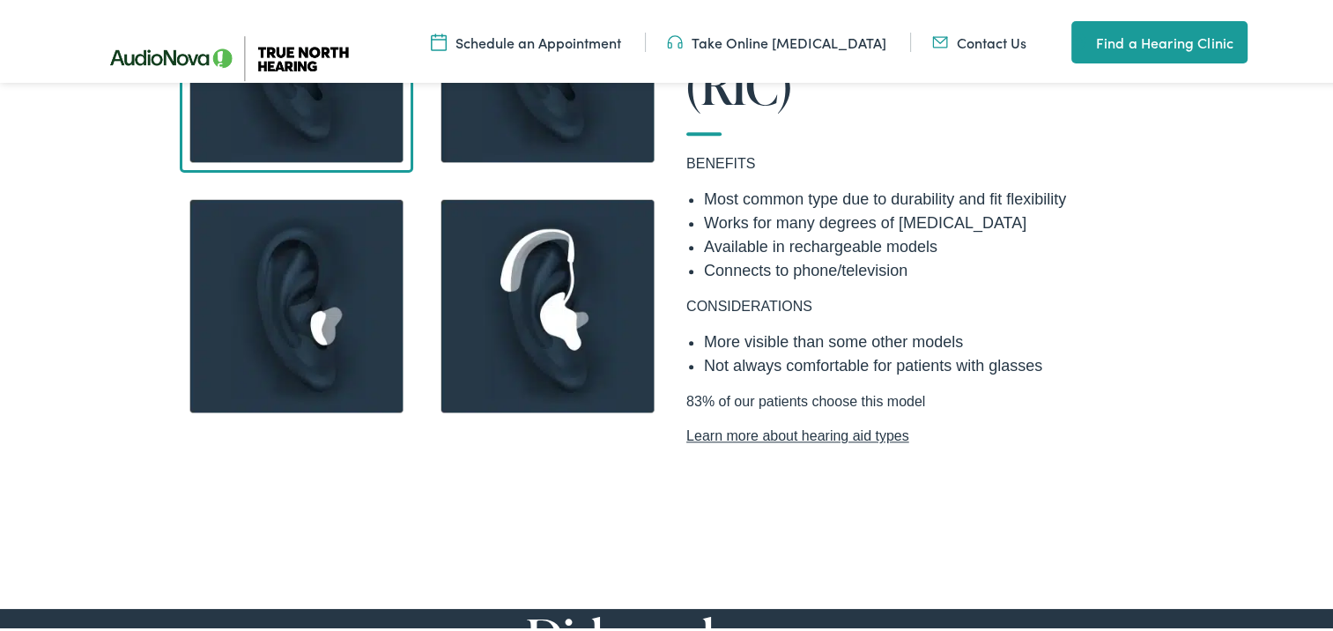  What do you see at coordinates (925, 433) in the screenshot?
I see `a: Learn more about hearing aid types` at bounding box center [925, 433].